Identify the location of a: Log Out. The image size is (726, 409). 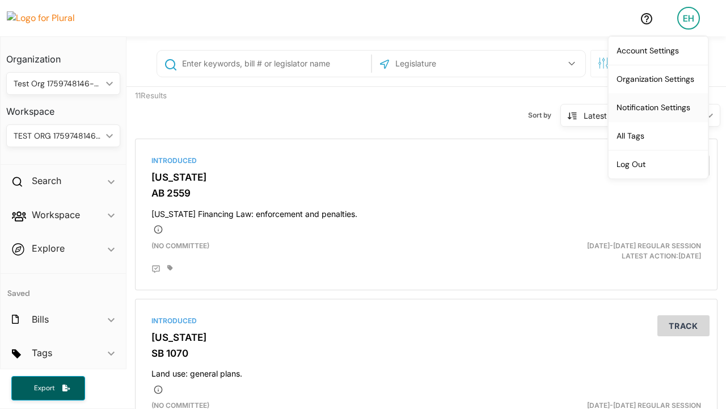
(658, 164).